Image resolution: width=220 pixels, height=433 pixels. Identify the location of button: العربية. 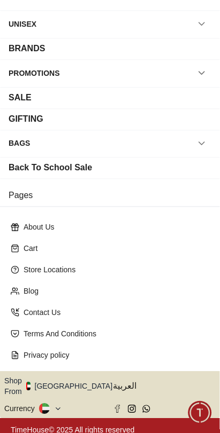
(165, 387).